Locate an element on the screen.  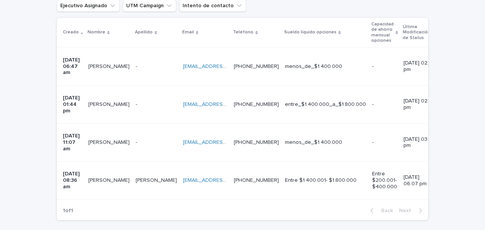
button: Back is located at coordinates (380, 210).